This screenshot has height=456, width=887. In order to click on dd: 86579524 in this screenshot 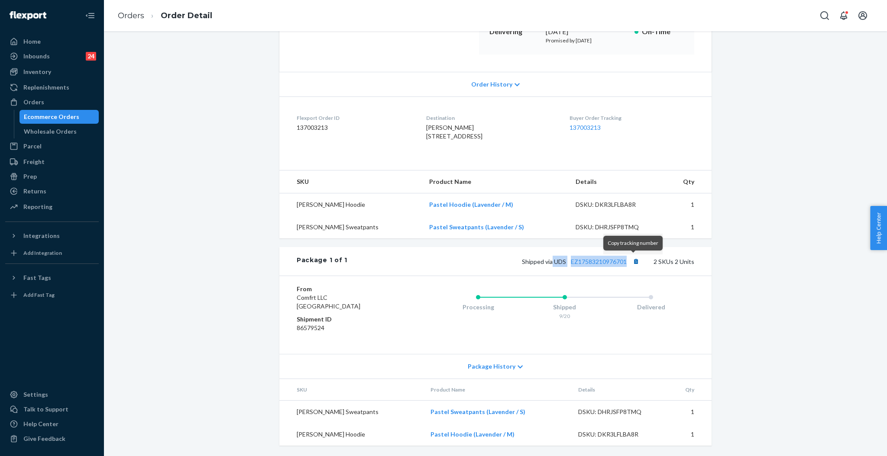, I will do `click(348, 328)`.